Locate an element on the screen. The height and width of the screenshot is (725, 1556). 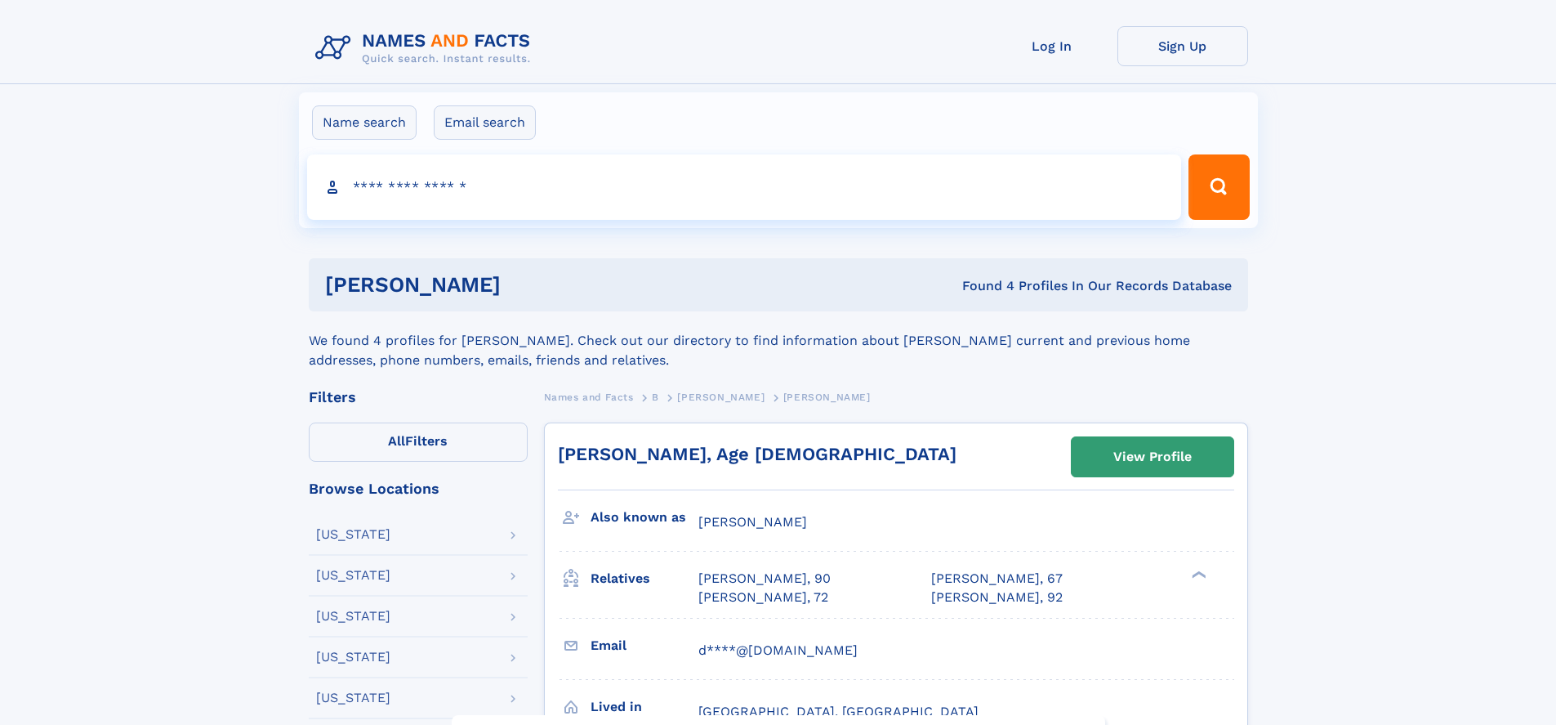
div: Browse Locations is located at coordinates (418, 488).